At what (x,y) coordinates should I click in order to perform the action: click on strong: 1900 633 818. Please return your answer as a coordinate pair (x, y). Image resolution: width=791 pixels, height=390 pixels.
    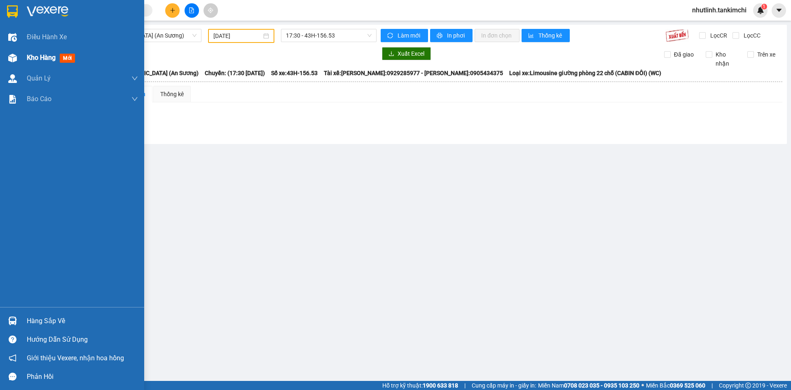
    Looking at the image, I should click on (441, 385).